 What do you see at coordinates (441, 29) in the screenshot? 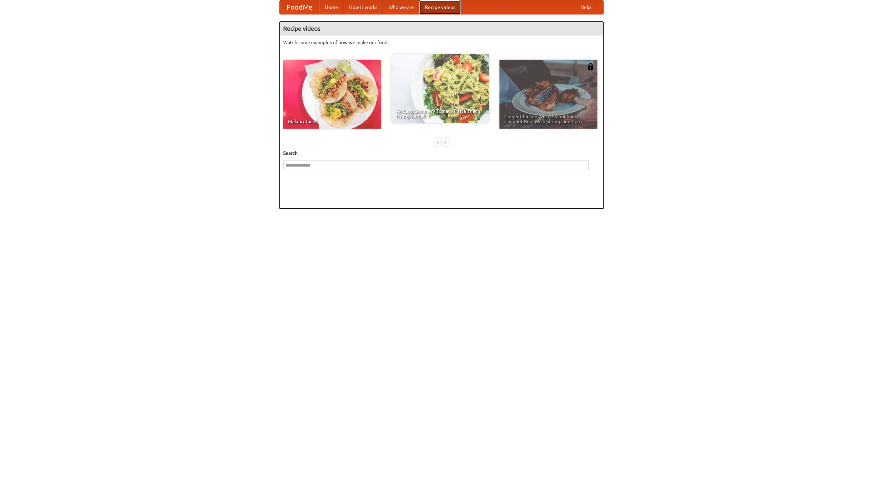
I see `h4: Recipe videos` at bounding box center [441, 29].